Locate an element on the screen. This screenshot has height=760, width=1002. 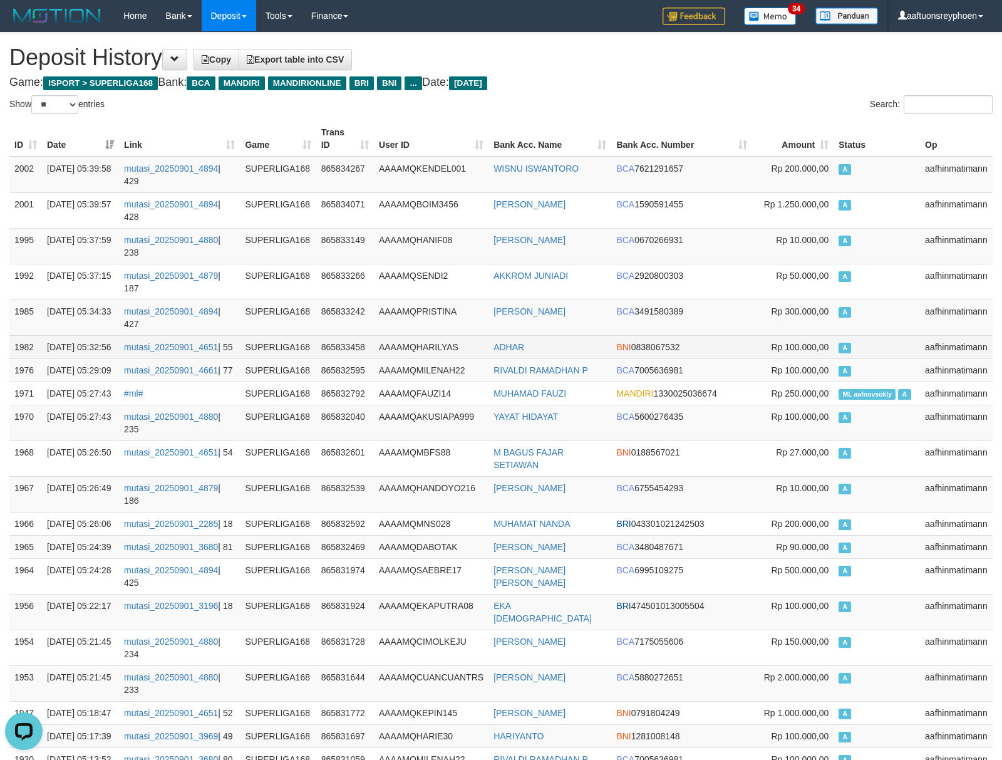
a: mutasi_20250901_4894 is located at coordinates (171, 169).